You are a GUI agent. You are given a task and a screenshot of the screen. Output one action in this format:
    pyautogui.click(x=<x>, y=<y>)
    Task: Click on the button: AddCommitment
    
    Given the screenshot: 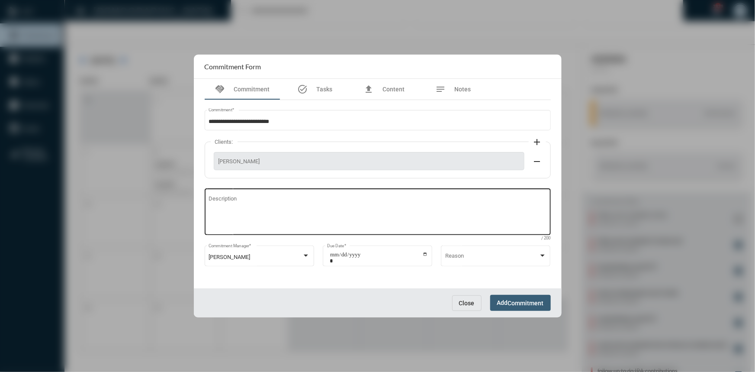 What is the action you would take?
    pyautogui.click(x=521, y=303)
    